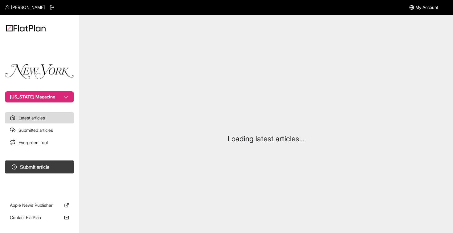 The height and width of the screenshot is (233, 453). What do you see at coordinates (39, 118) in the screenshot?
I see `a: Latest articles` at bounding box center [39, 118].